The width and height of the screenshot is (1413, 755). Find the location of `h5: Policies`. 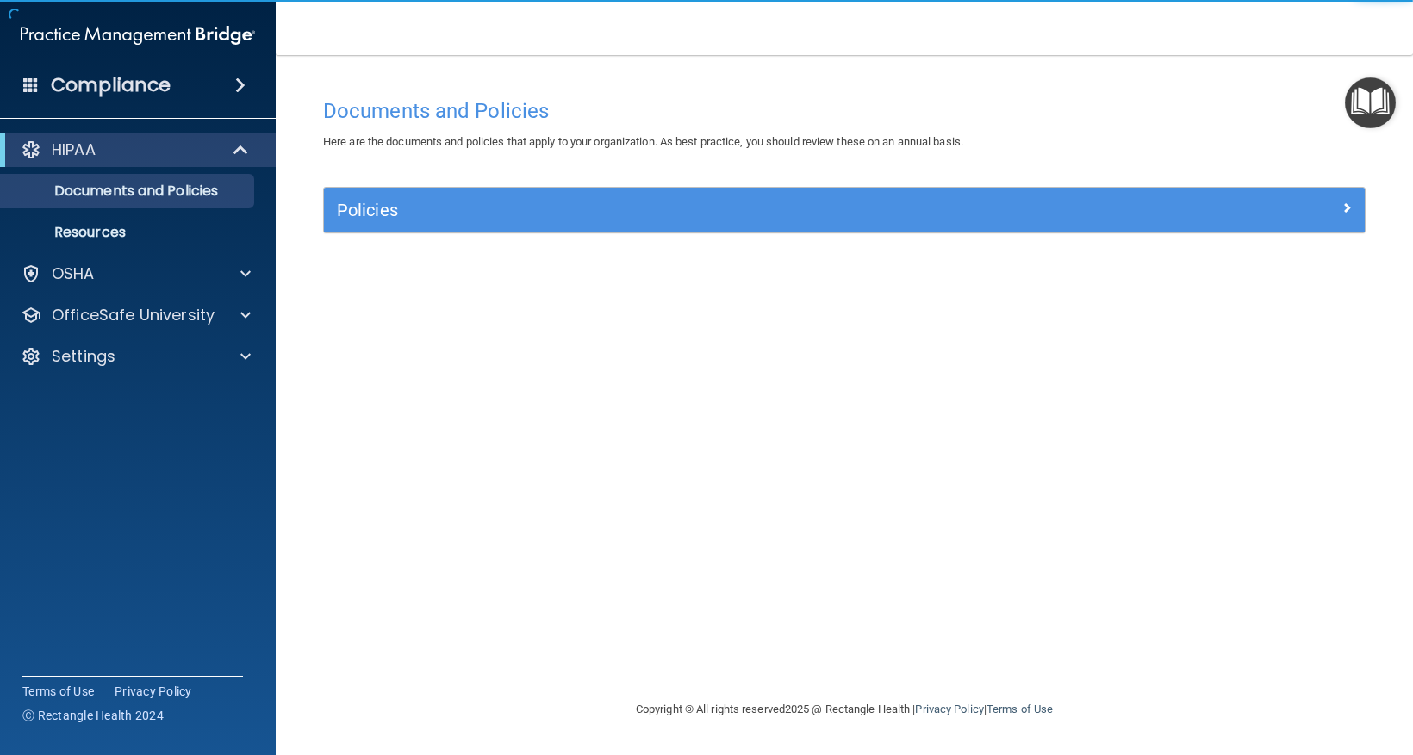

h5: Policies is located at coordinates (714, 210).